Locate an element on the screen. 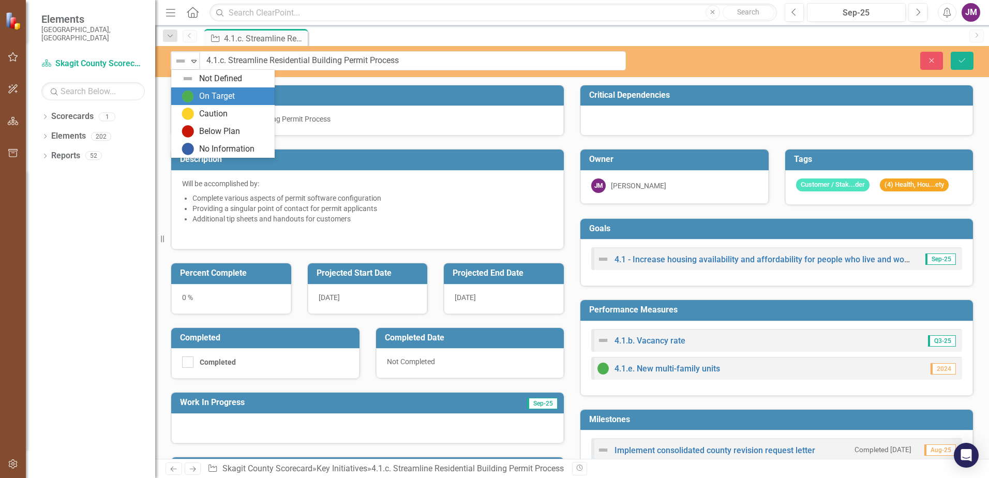  h3: Projected End Date is located at coordinates (505, 273).